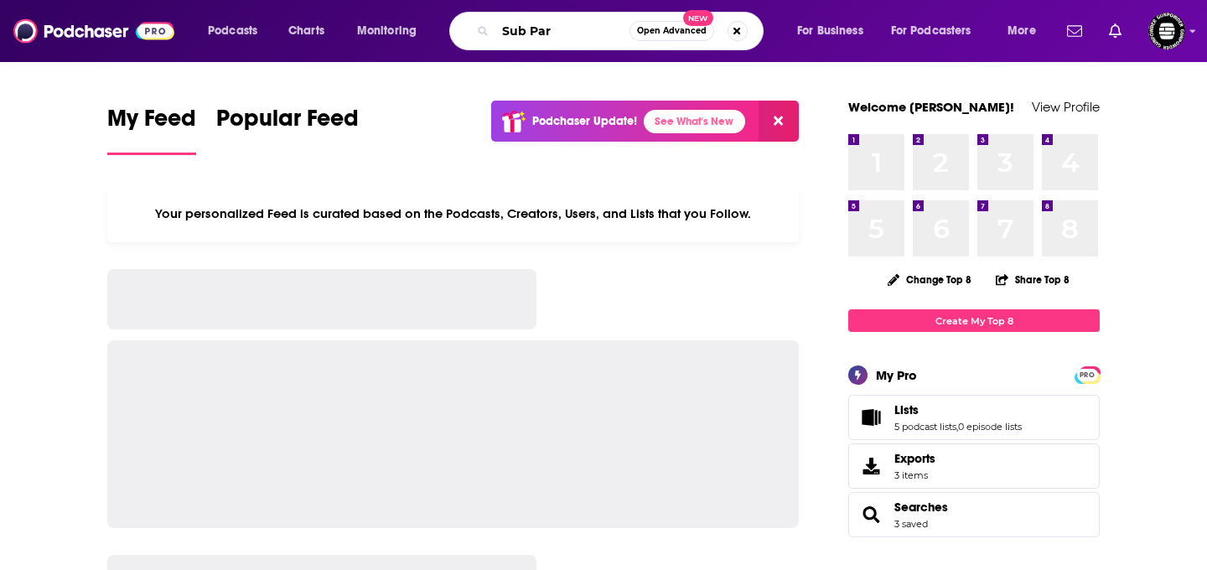 The height and width of the screenshot is (570, 1207). What do you see at coordinates (671, 31) in the screenshot?
I see `button: Open AdvancedNew` at bounding box center [671, 31].